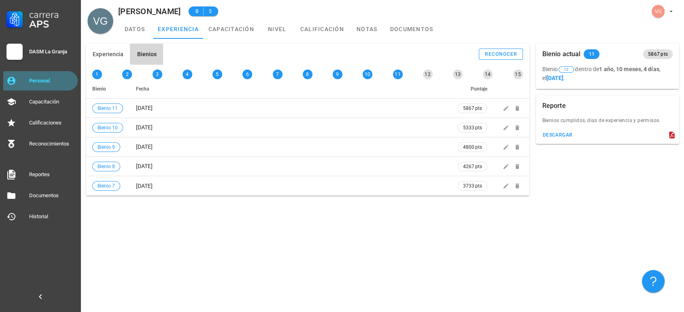 The image size is (684, 312). What do you see at coordinates (52, 81) in the screenshot?
I see `div: Personal` at bounding box center [52, 81].